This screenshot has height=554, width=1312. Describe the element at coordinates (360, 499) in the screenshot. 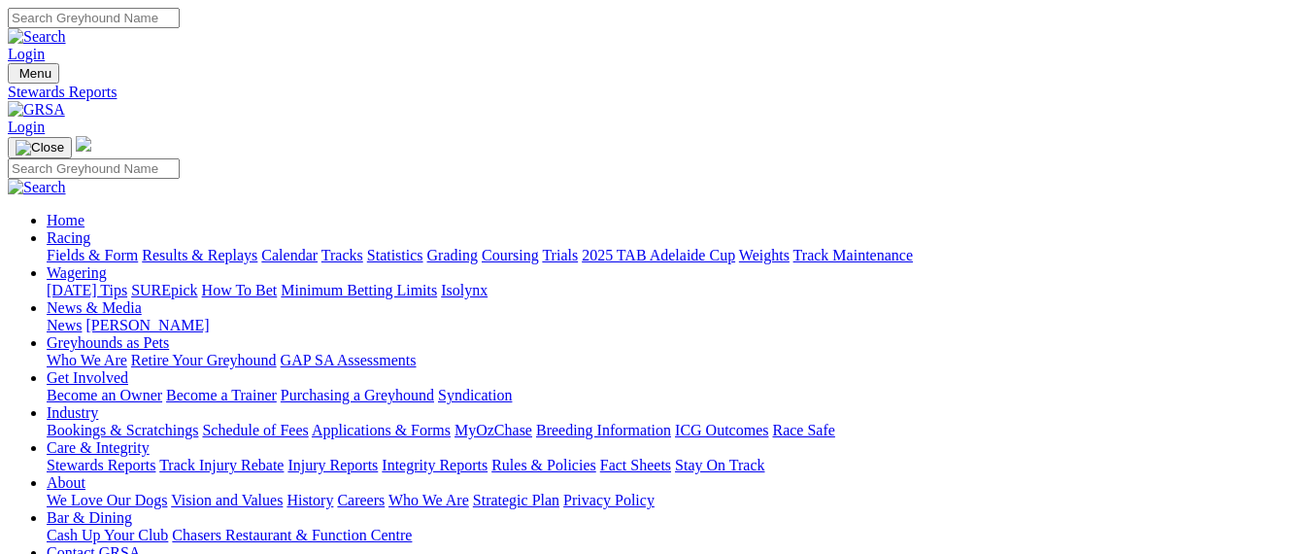

I see `a: Careers` at that location.